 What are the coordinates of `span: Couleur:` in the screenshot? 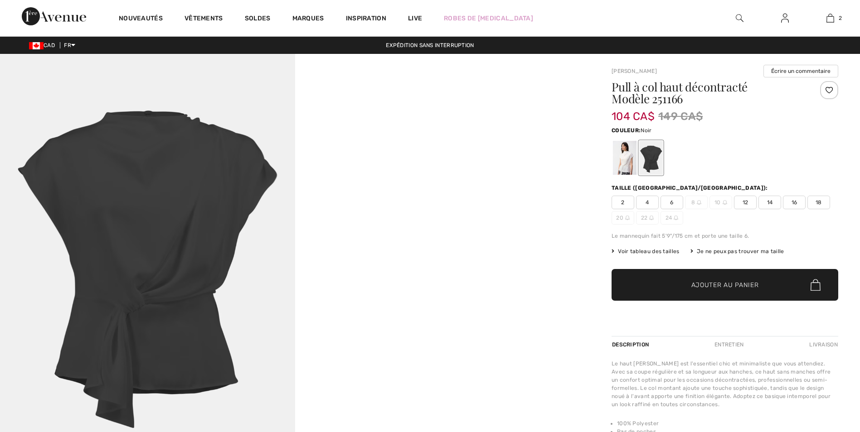 It's located at (626, 131).